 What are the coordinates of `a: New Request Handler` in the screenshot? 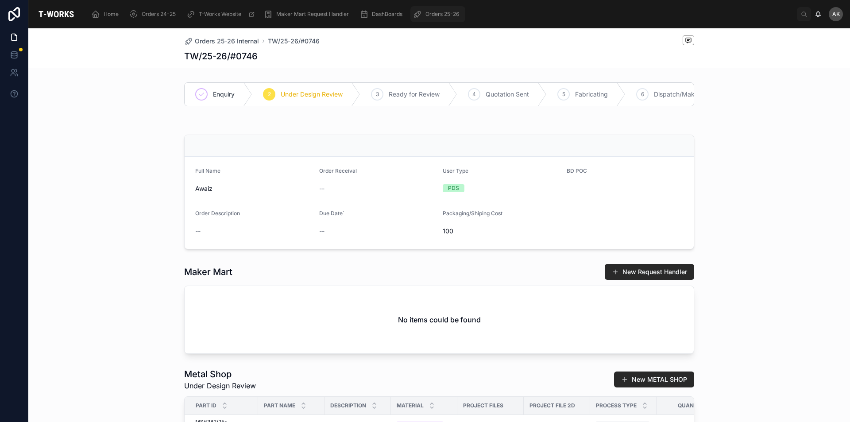 It's located at (649, 272).